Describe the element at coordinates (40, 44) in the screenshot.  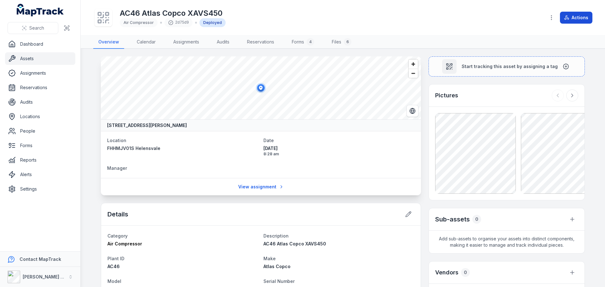
I see `a: Dashboard` at that location.